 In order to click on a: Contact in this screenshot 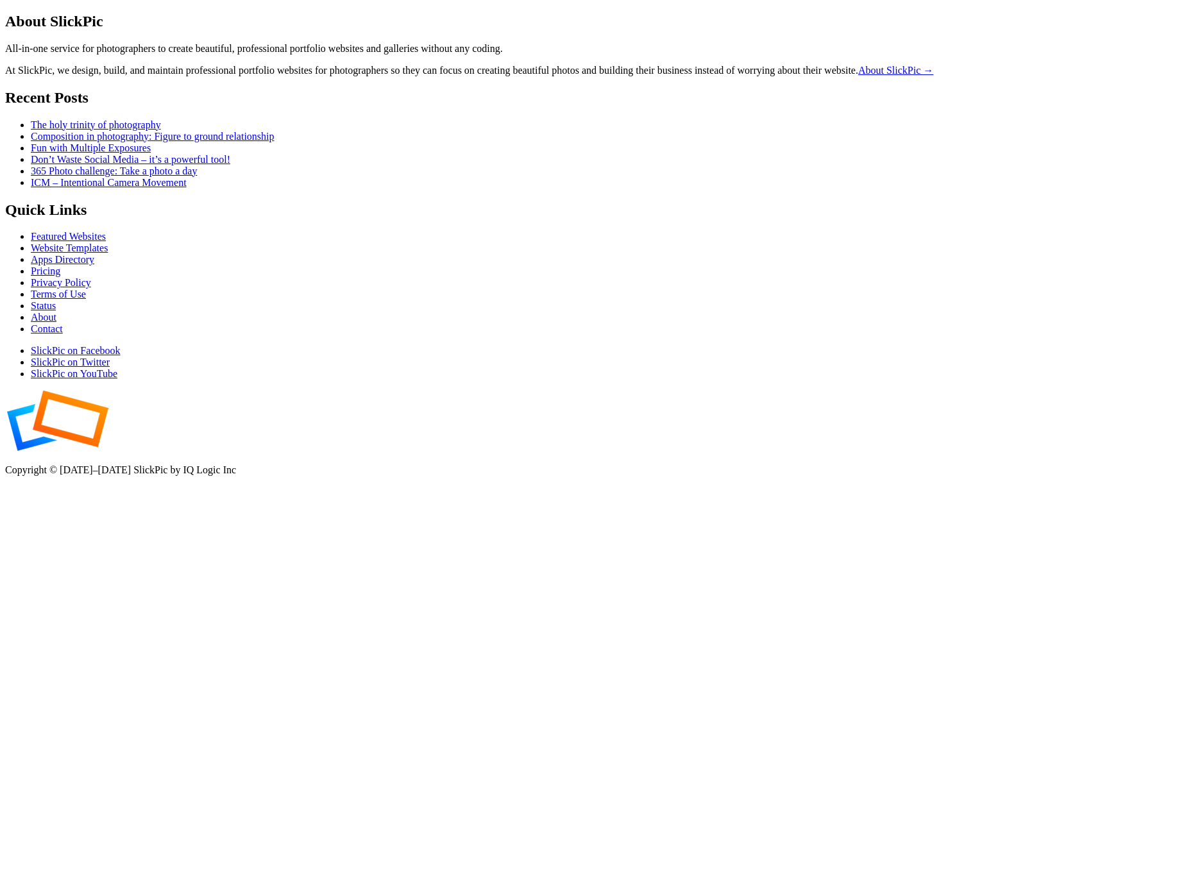, I will do `click(47, 328)`.